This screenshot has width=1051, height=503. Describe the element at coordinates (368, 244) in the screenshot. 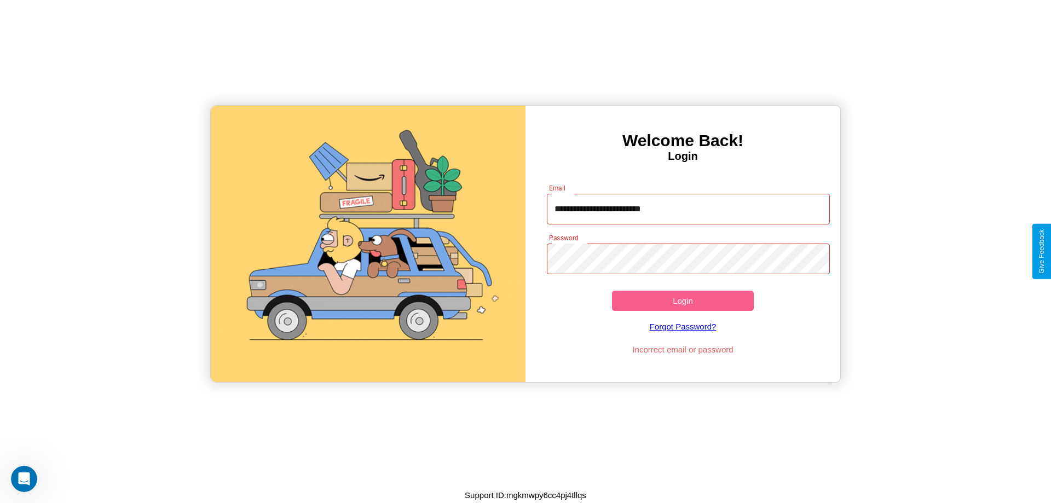

I see `img: gif` at that location.